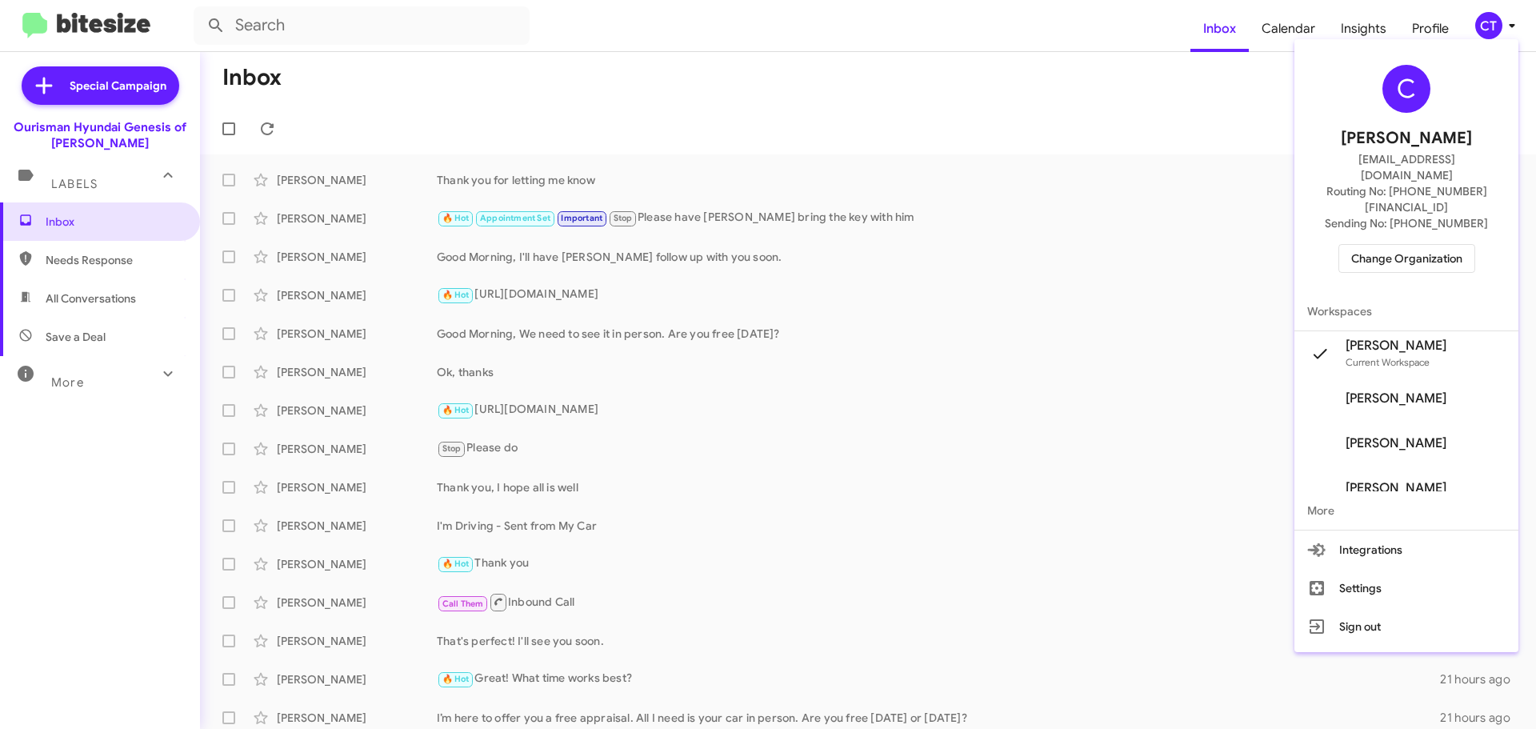  I want to click on button: Sign out, so click(1406, 626).